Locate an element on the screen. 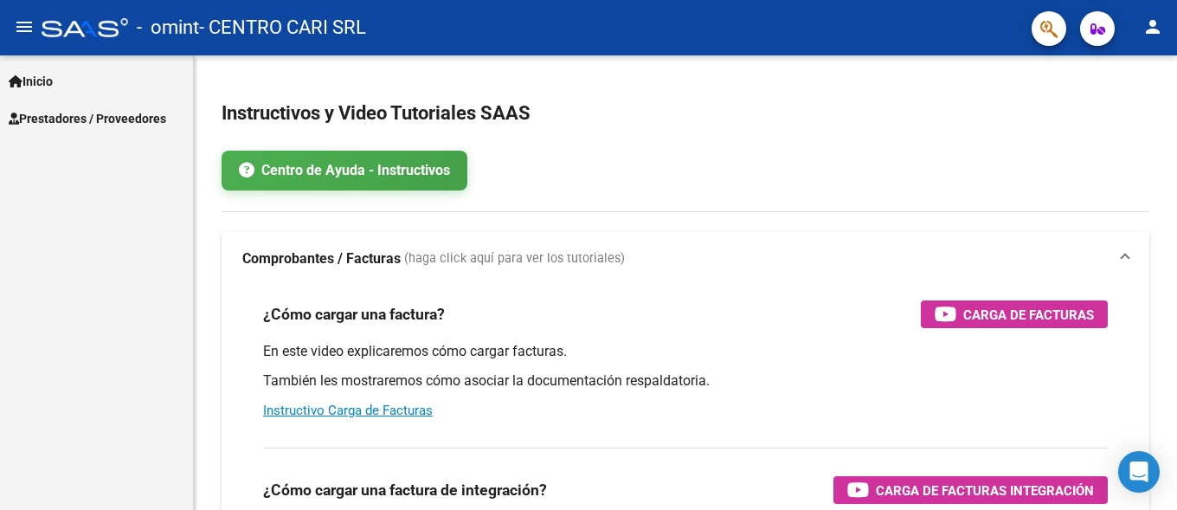 This screenshot has height=510, width=1177. h2: Instructivos y Video Tutoriales SAAS is located at coordinates (685, 113).